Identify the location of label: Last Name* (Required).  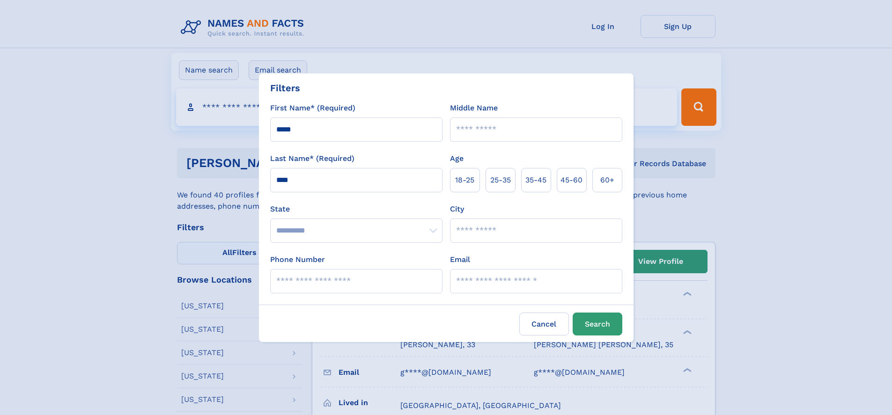
(312, 159).